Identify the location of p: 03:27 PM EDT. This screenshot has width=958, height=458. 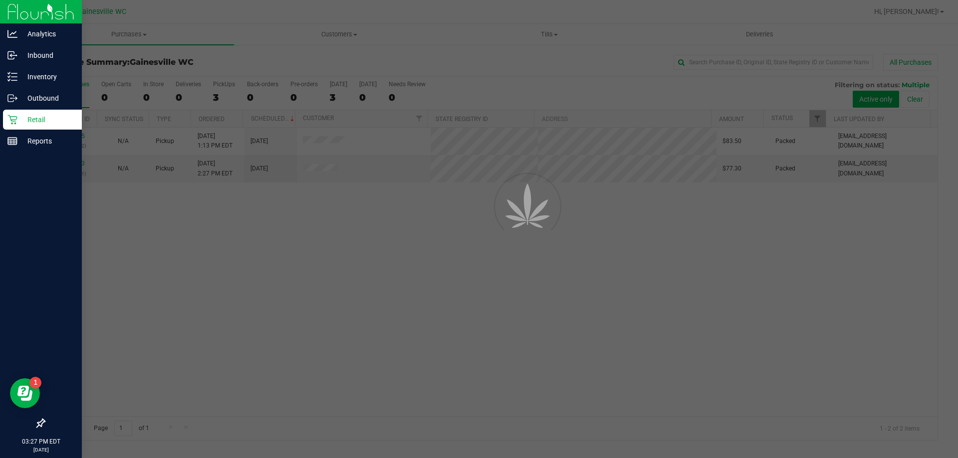
(41, 442).